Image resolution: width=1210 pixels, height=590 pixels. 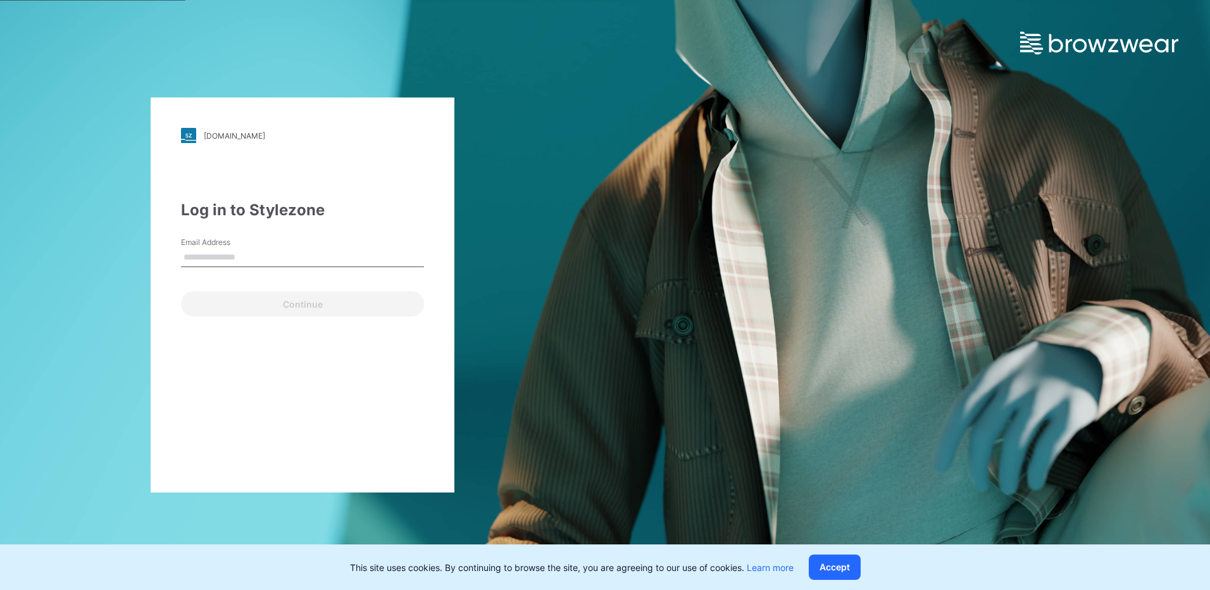 What do you see at coordinates (302, 210) in the screenshot?
I see `div: Log in to Stylezone` at bounding box center [302, 210].